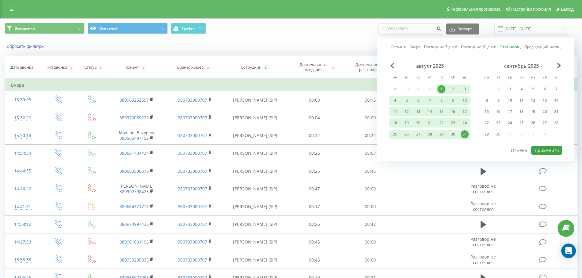 This screenshot has height=278, width=582. What do you see at coordinates (369, 67) in the screenshot?
I see `div: Длительность разговора` at bounding box center [369, 67].